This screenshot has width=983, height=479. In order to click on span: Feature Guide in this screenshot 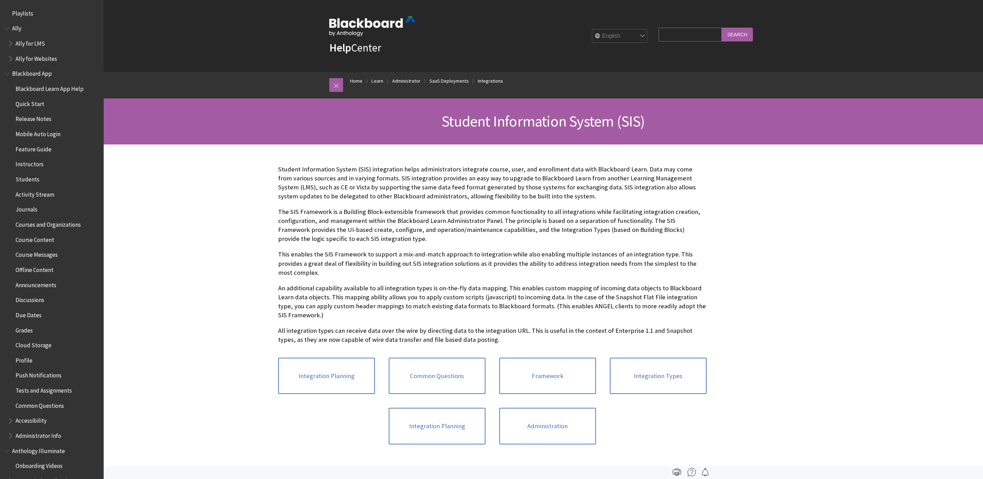, I will do `click(34, 148)`.